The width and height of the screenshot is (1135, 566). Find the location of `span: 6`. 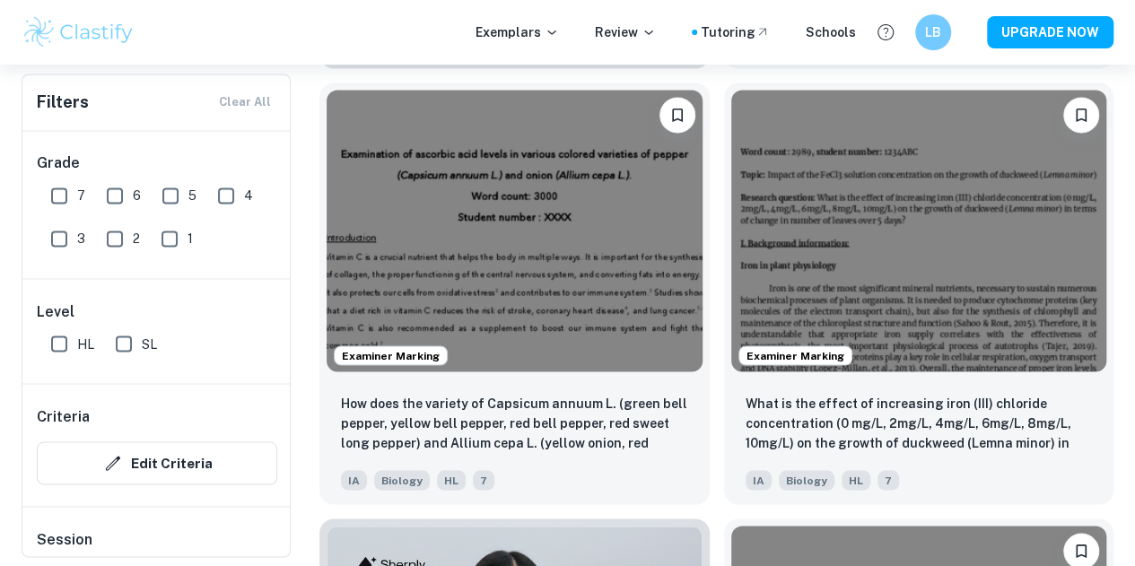

span: 6 is located at coordinates (136, 196).